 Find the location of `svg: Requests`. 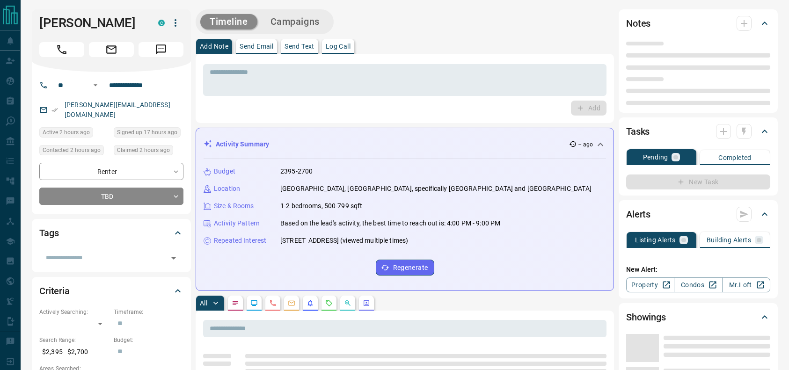

svg: Requests is located at coordinates (329, 303).